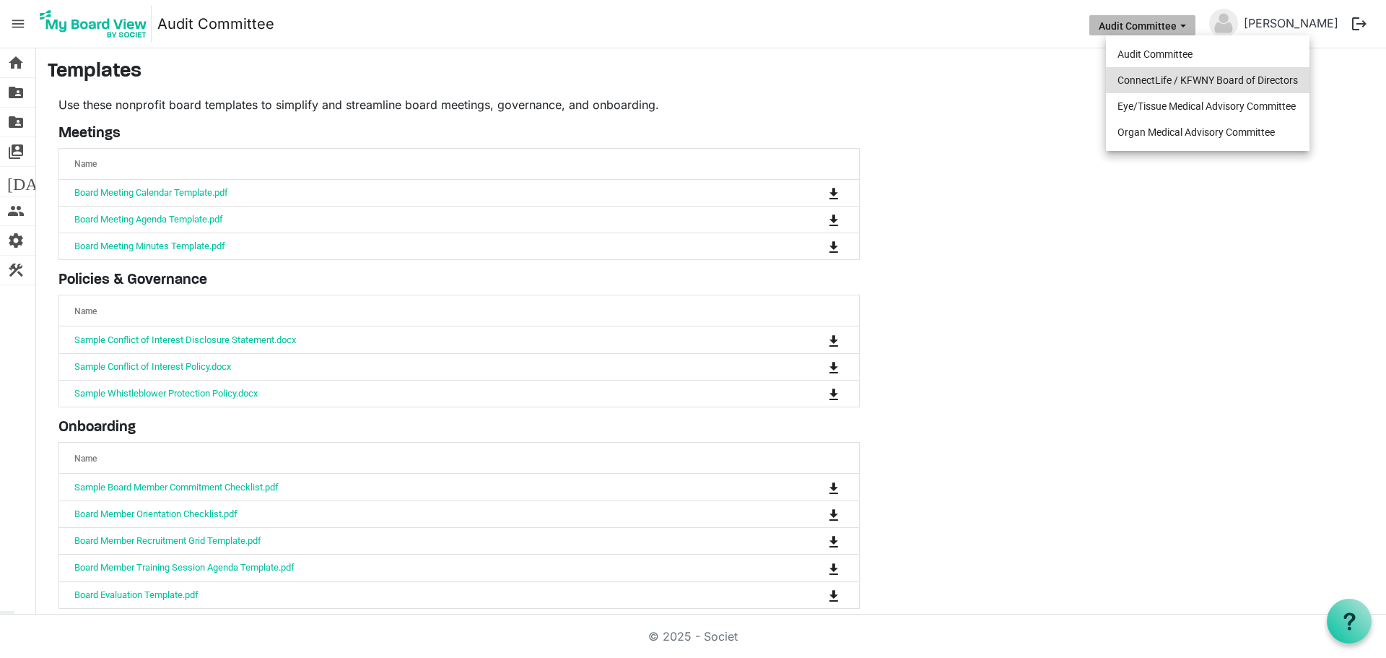 The width and height of the screenshot is (1386, 658). Describe the element at coordinates (216, 24) in the screenshot. I see `a: Audit Committee` at that location.